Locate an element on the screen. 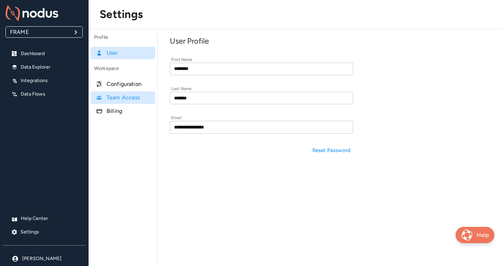 This screenshot has width=503, height=266. h6: Configuration is located at coordinates (128, 84).